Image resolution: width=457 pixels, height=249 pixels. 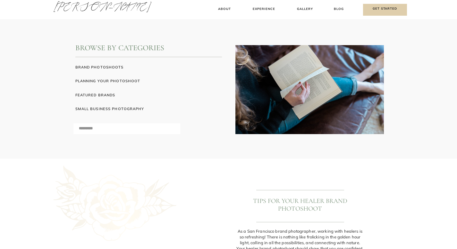 I want to click on h3: Experience, so click(x=264, y=10).